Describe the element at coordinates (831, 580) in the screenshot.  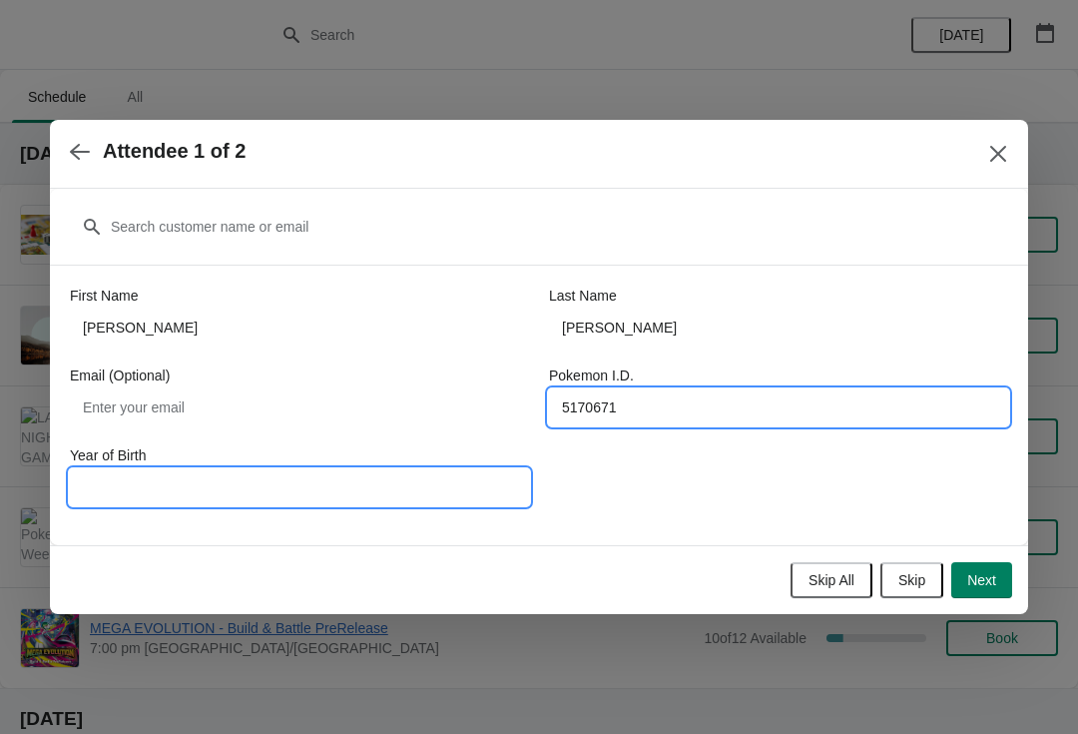
I see `button: Skip All` at that location.